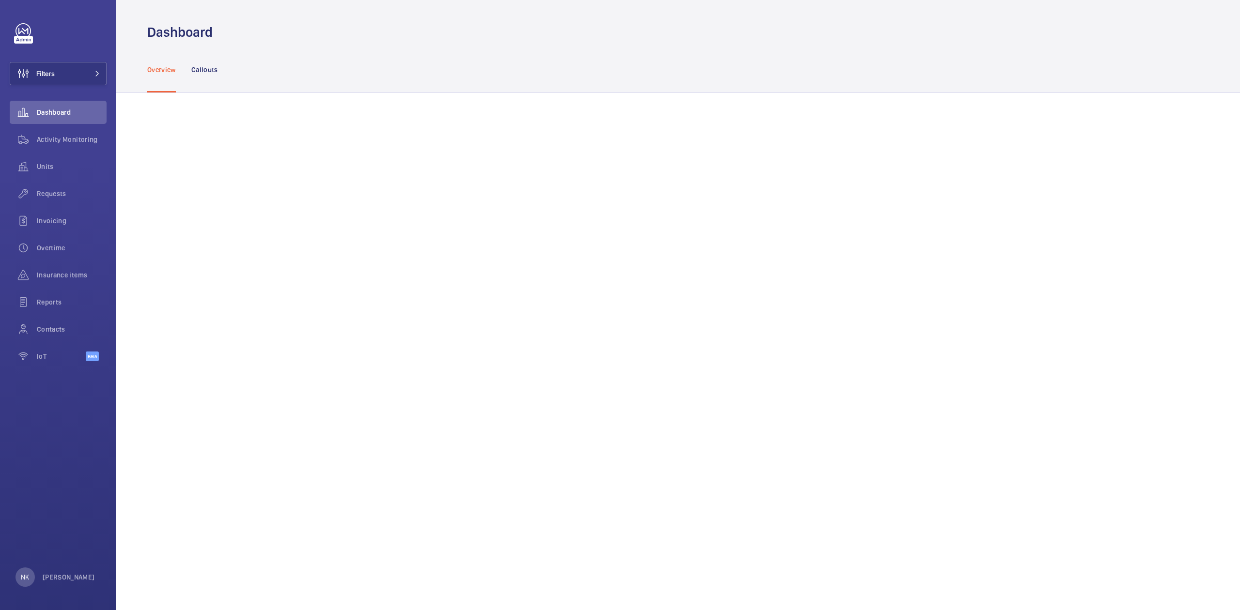 The width and height of the screenshot is (1240, 610). I want to click on button: Filters, so click(58, 74).